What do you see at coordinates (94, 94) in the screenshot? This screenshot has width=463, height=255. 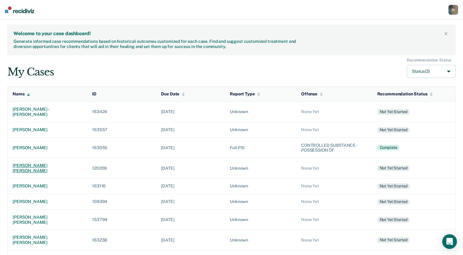 I see `div: ID` at bounding box center [94, 94].